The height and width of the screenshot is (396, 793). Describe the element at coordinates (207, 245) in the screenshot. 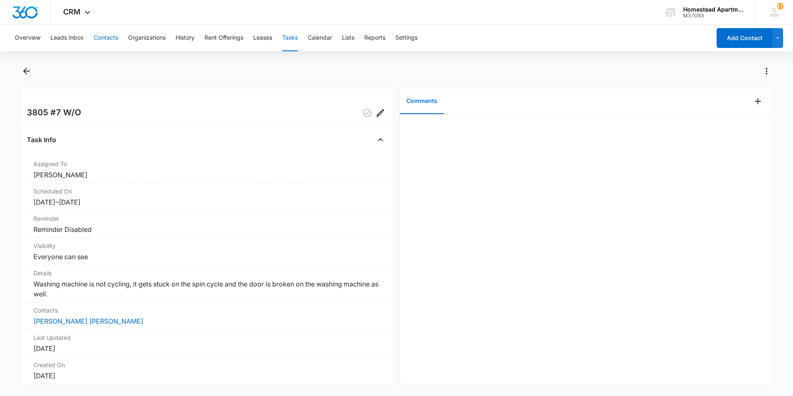

I see `dt: Visibility` at that location.